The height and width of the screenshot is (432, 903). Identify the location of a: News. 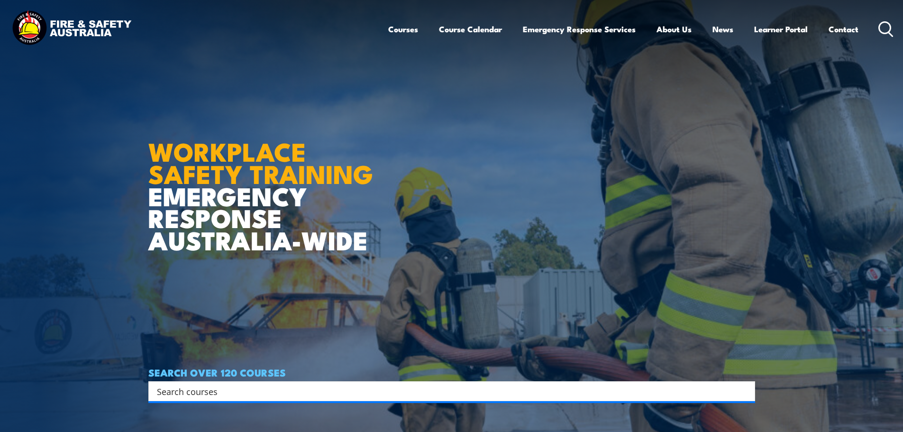
(723, 29).